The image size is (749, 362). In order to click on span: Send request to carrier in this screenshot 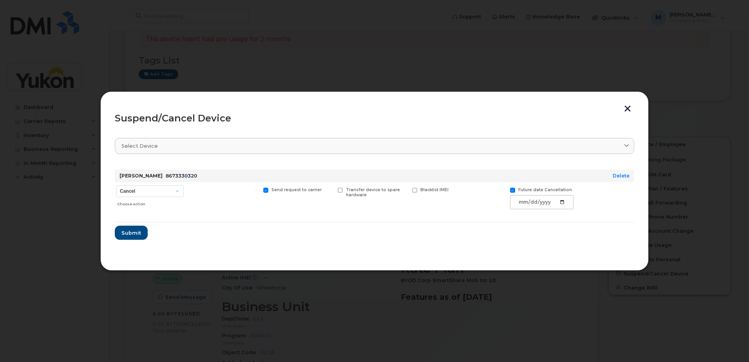, I will do `click(297, 190)`.